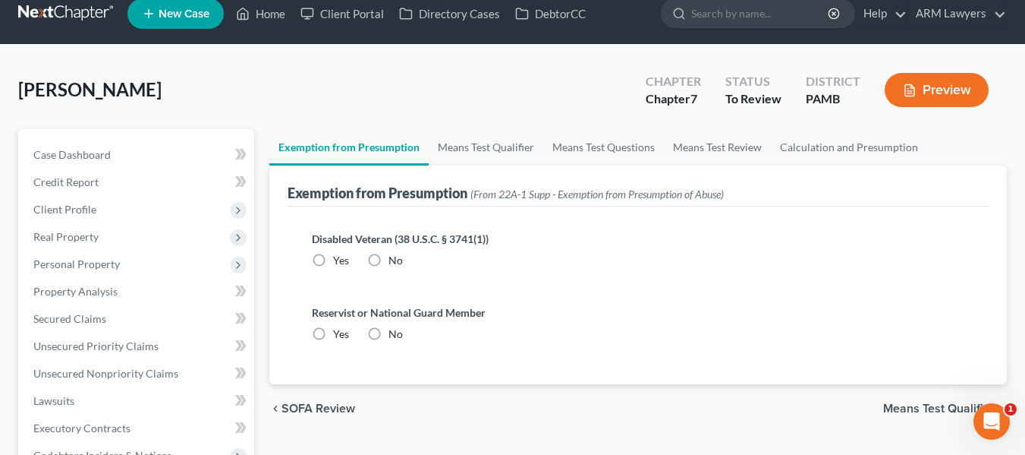  Describe the element at coordinates (849, 147) in the screenshot. I see `a: Calculation and Presumption` at that location.